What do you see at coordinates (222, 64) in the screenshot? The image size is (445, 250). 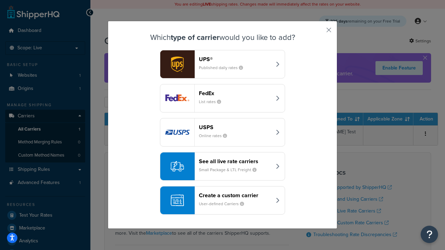 I see `button: ups logoUPS®Published daily rates` at bounding box center [222, 64].